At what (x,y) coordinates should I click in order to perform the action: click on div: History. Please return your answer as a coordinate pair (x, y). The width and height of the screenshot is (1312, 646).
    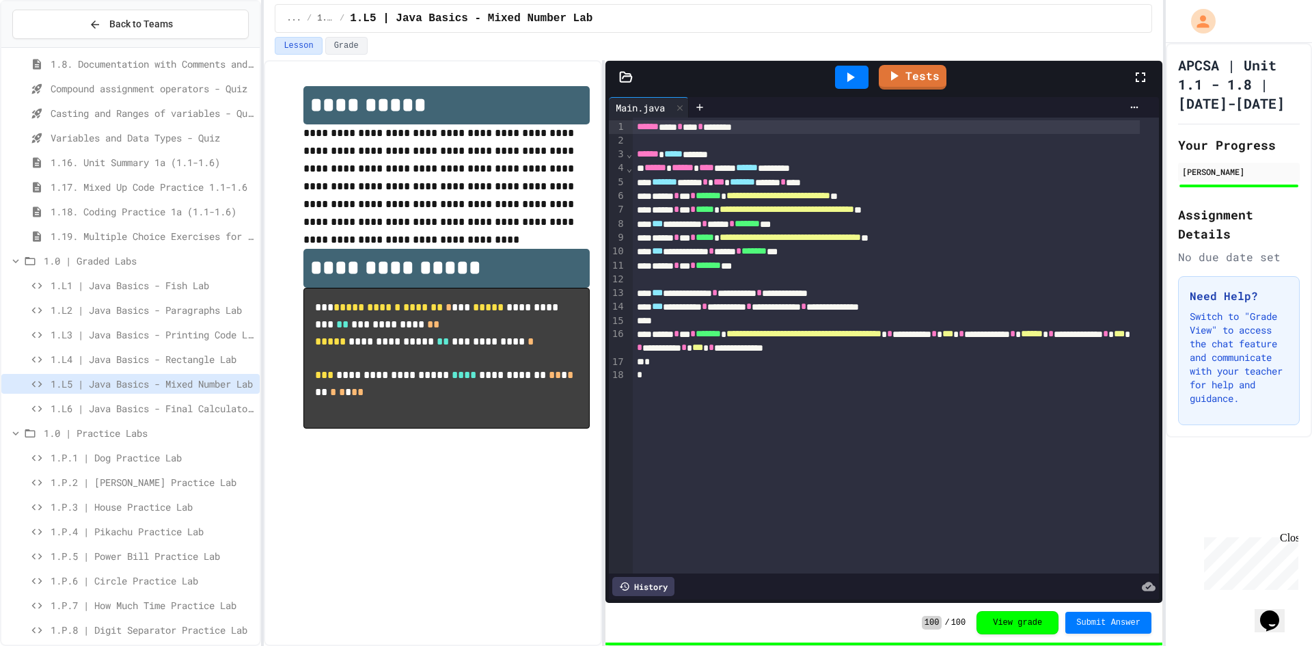
    Looking at the image, I should click on (643, 586).